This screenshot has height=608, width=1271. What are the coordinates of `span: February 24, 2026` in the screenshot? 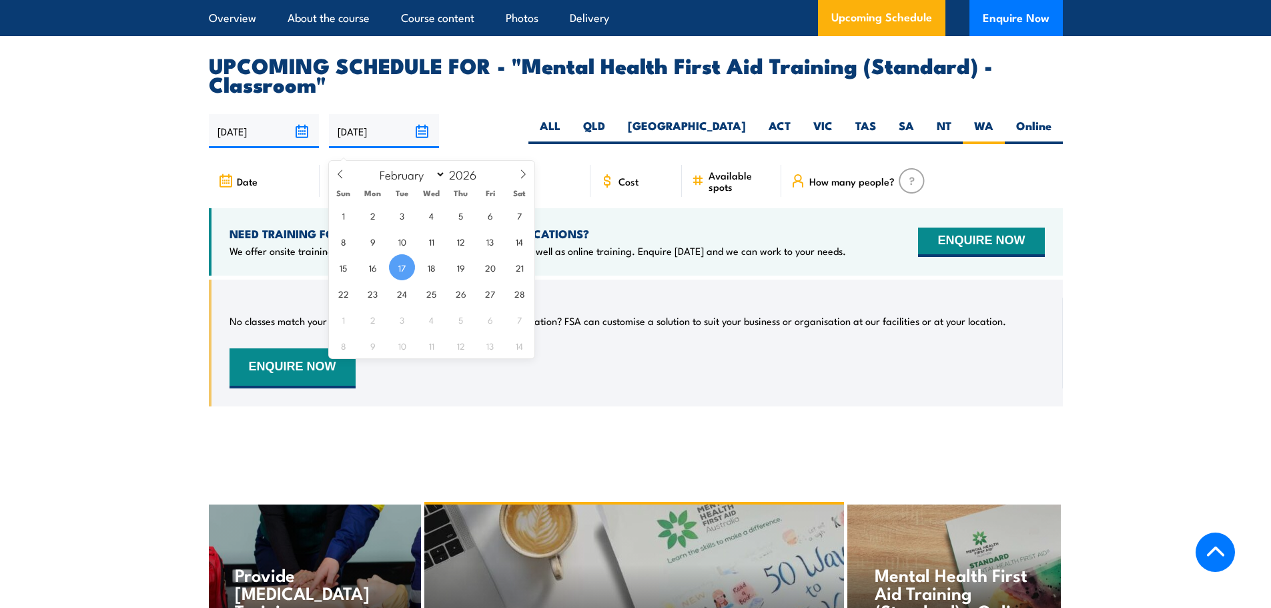 It's located at (402, 293).